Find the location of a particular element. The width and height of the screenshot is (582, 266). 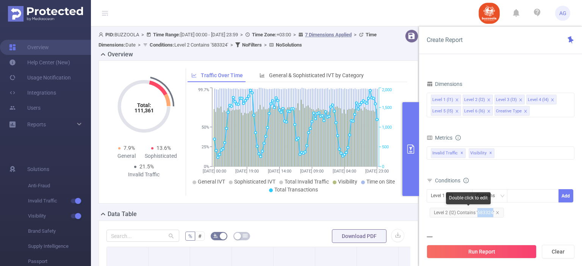

span: Traffic Over Time is located at coordinates (222, 75).